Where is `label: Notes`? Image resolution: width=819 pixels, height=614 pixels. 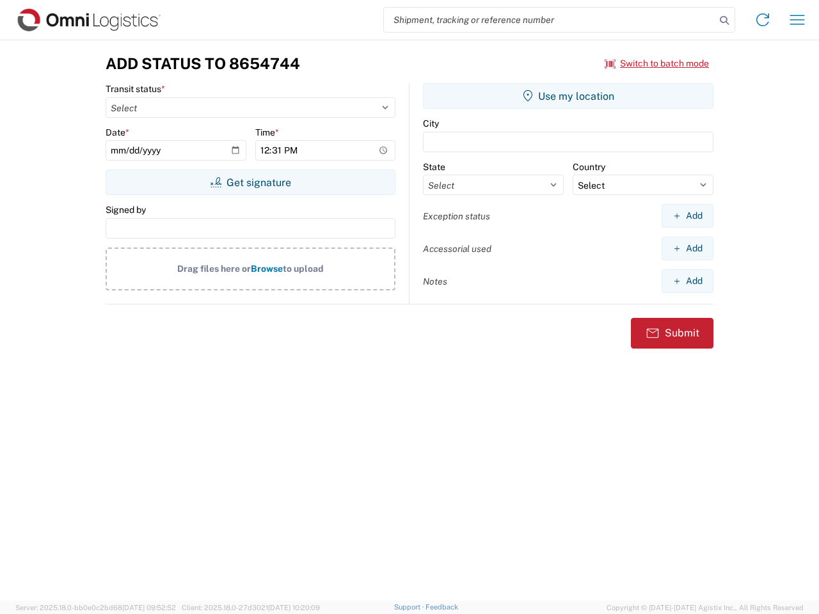 label: Notes is located at coordinates (435, 282).